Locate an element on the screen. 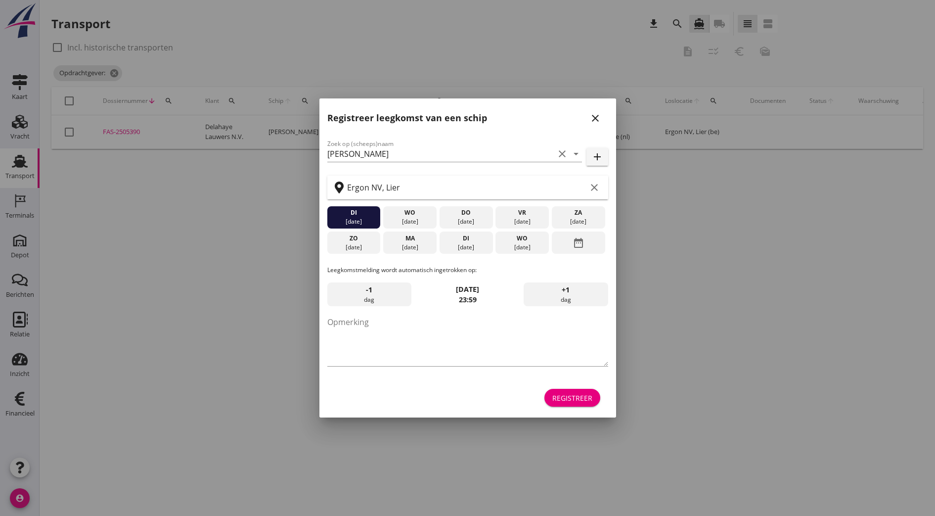  span: +1 is located at coordinates (566, 290).